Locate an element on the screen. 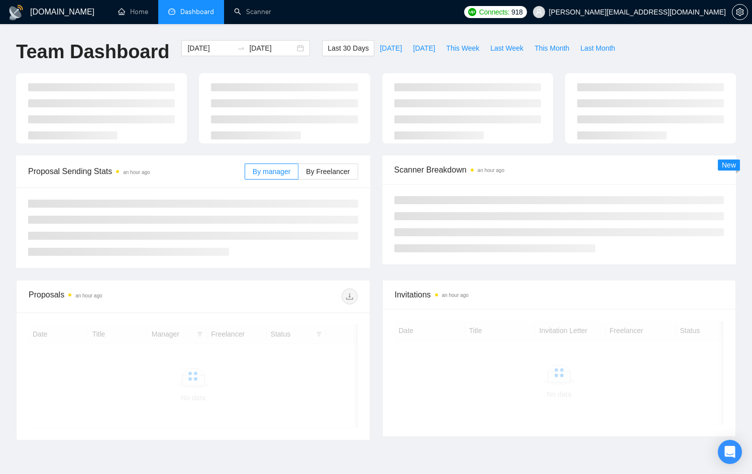 This screenshot has width=752, height=474. button: This Month is located at coordinates (551, 48).